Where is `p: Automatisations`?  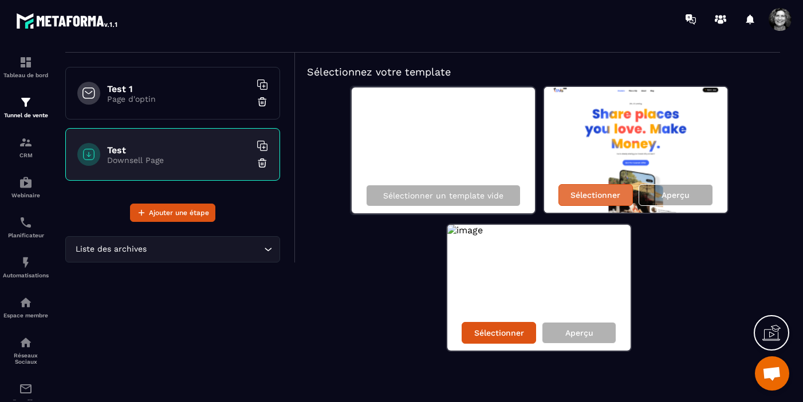 p: Automatisations is located at coordinates (26, 275).